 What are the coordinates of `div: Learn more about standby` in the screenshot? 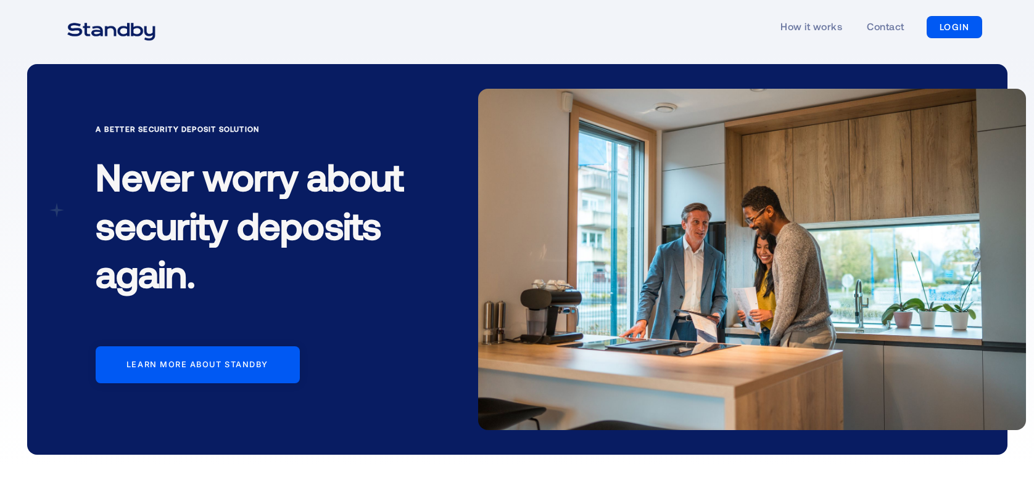 It's located at (197, 365).